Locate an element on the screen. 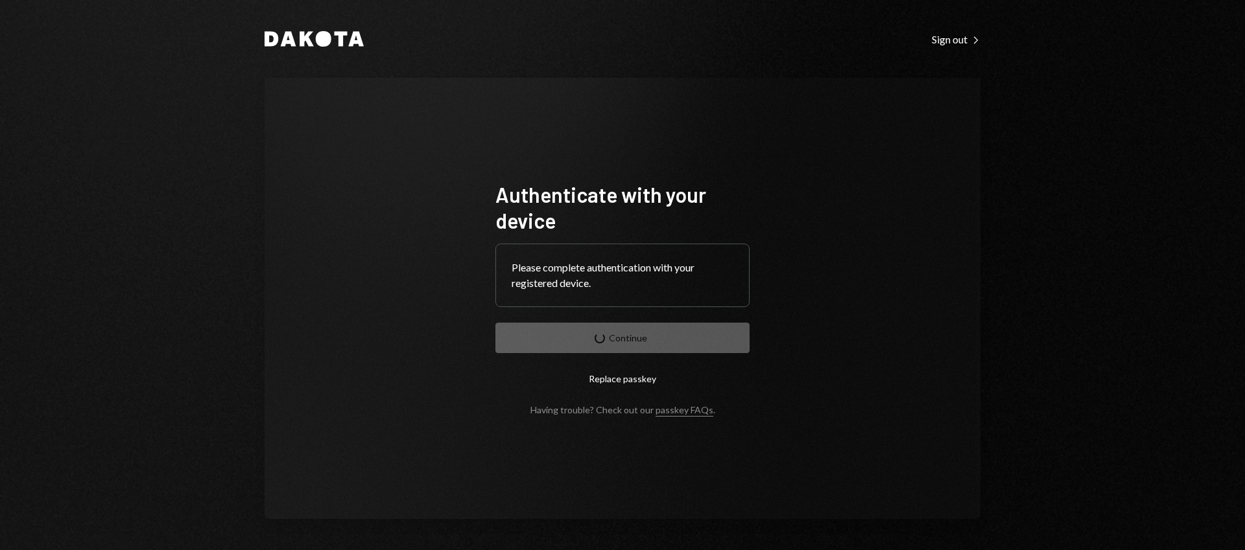 The width and height of the screenshot is (1245, 550). a: Sign out is located at coordinates (956, 39).